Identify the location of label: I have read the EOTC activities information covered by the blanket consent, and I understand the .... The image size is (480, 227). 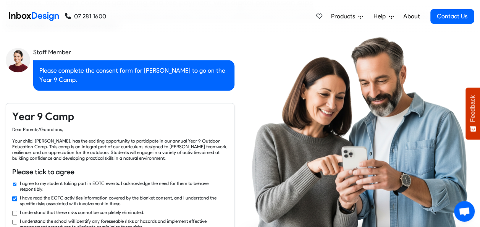
(124, 200).